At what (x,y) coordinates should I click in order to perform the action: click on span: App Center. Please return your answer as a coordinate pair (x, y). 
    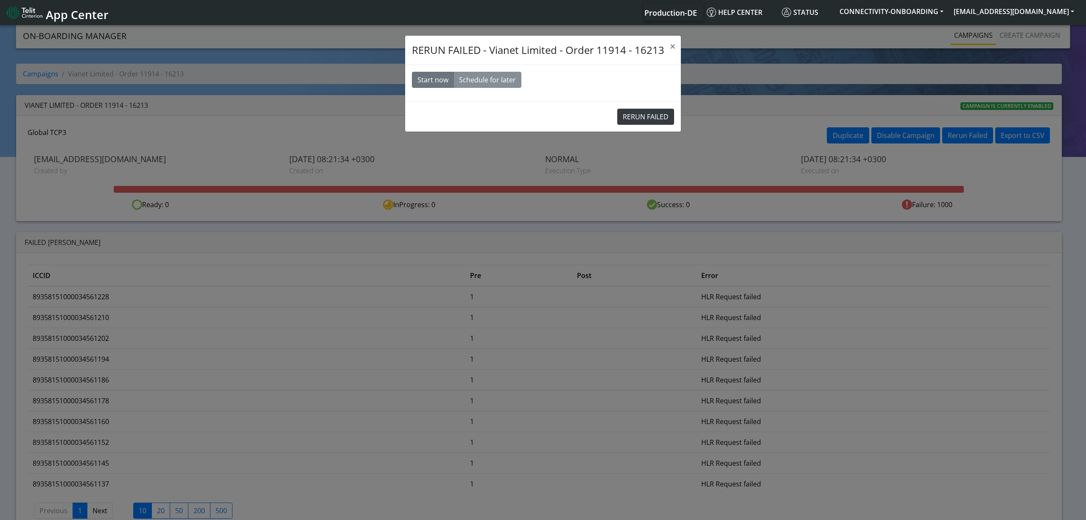
    Looking at the image, I should click on (77, 14).